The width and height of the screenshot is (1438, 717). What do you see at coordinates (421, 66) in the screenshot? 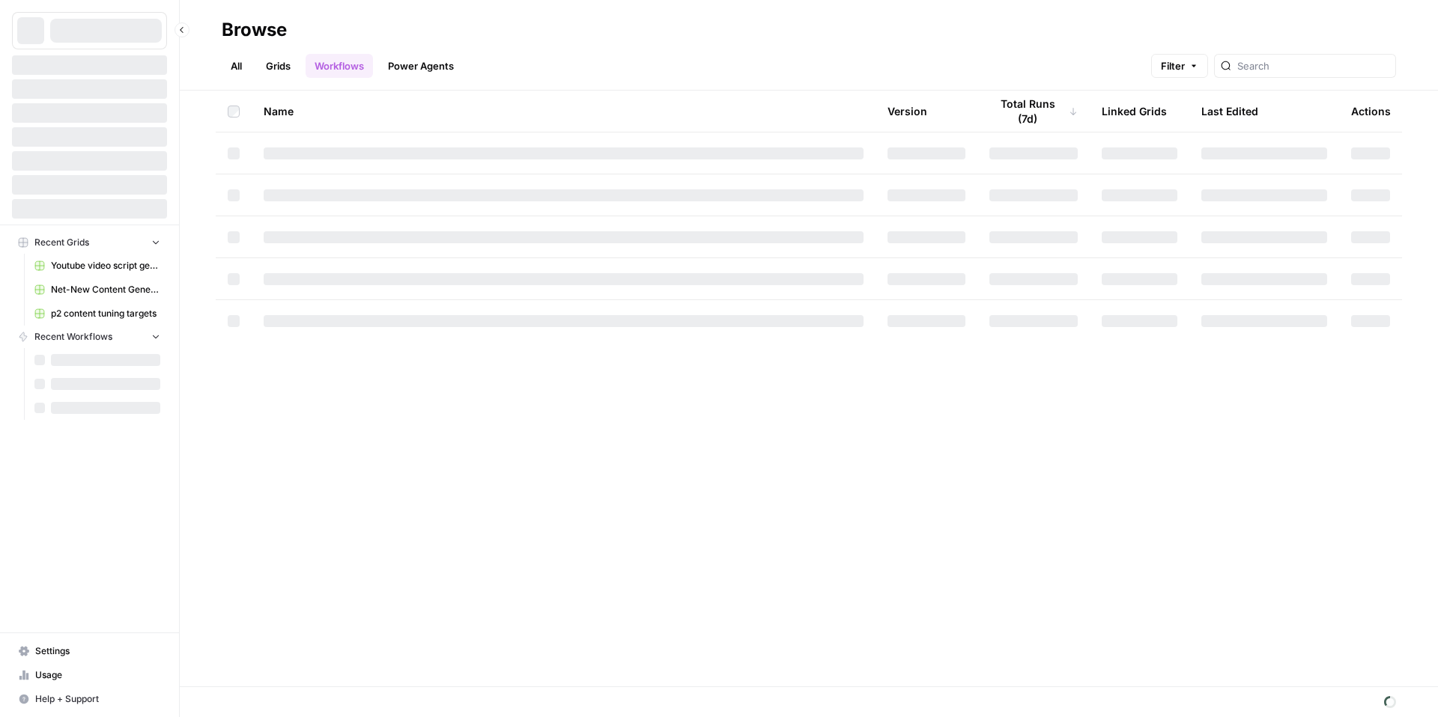
I see `a: Power Agents` at bounding box center [421, 66].